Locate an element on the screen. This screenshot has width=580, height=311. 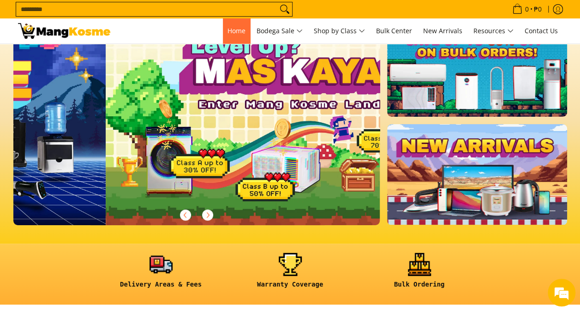
textarea: Type your message and hit 'Enter' is located at coordinates (90, 227).